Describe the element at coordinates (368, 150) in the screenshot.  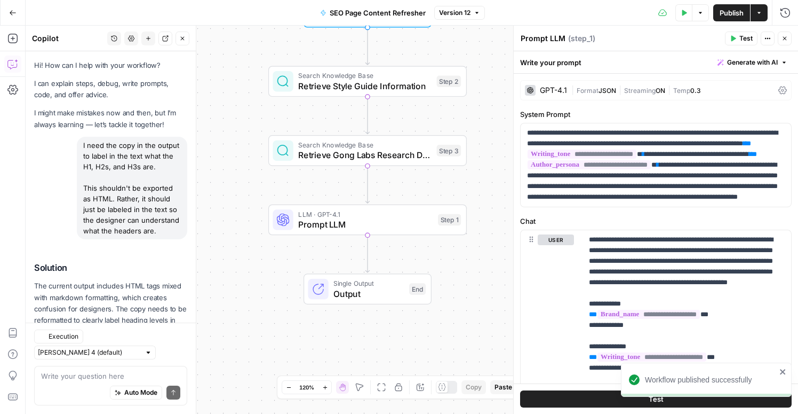
I see `div: Search Knowledge BaseRetrieve Gong Labs Research DataStep 3` at that location.